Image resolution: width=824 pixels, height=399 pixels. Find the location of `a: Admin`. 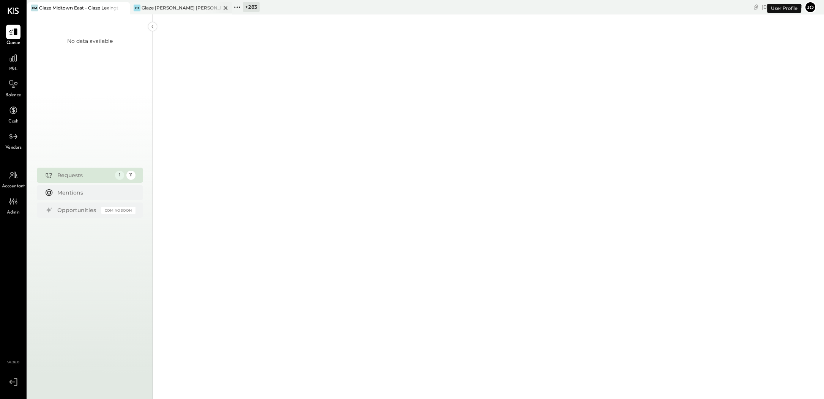

a: Admin is located at coordinates (13, 205).